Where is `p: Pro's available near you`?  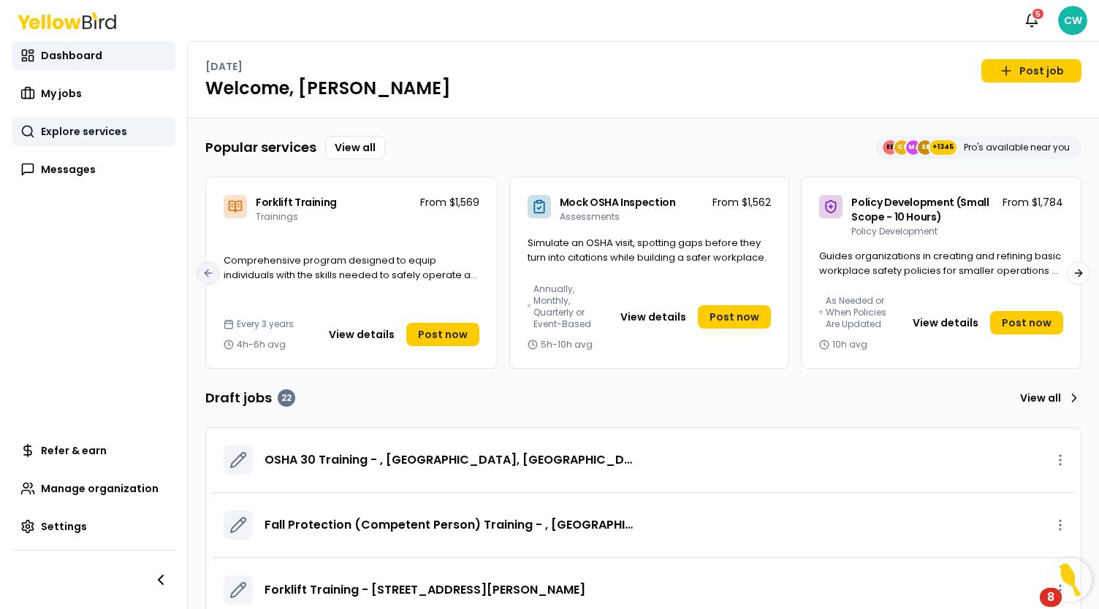 p: Pro's available near you is located at coordinates (1017, 148).